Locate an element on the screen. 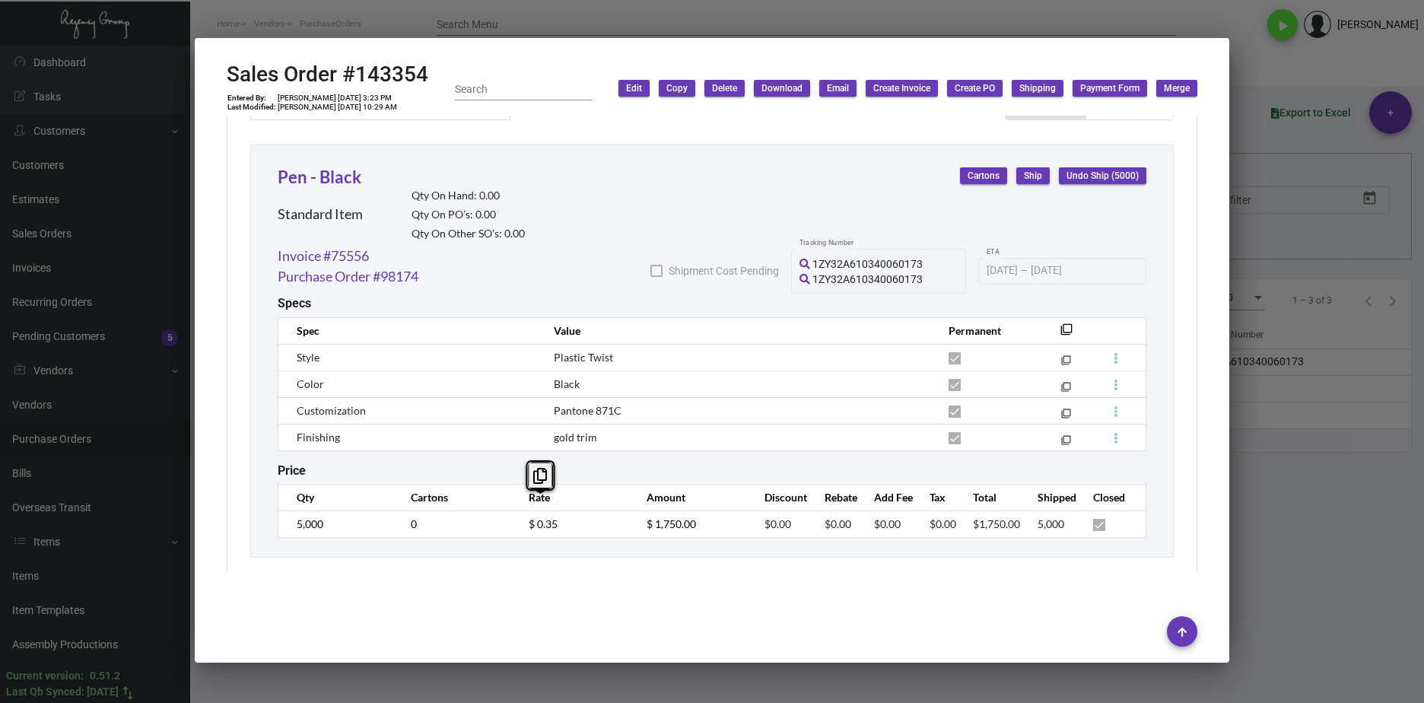 The height and width of the screenshot is (703, 1424). th: Value is located at coordinates (736, 330).